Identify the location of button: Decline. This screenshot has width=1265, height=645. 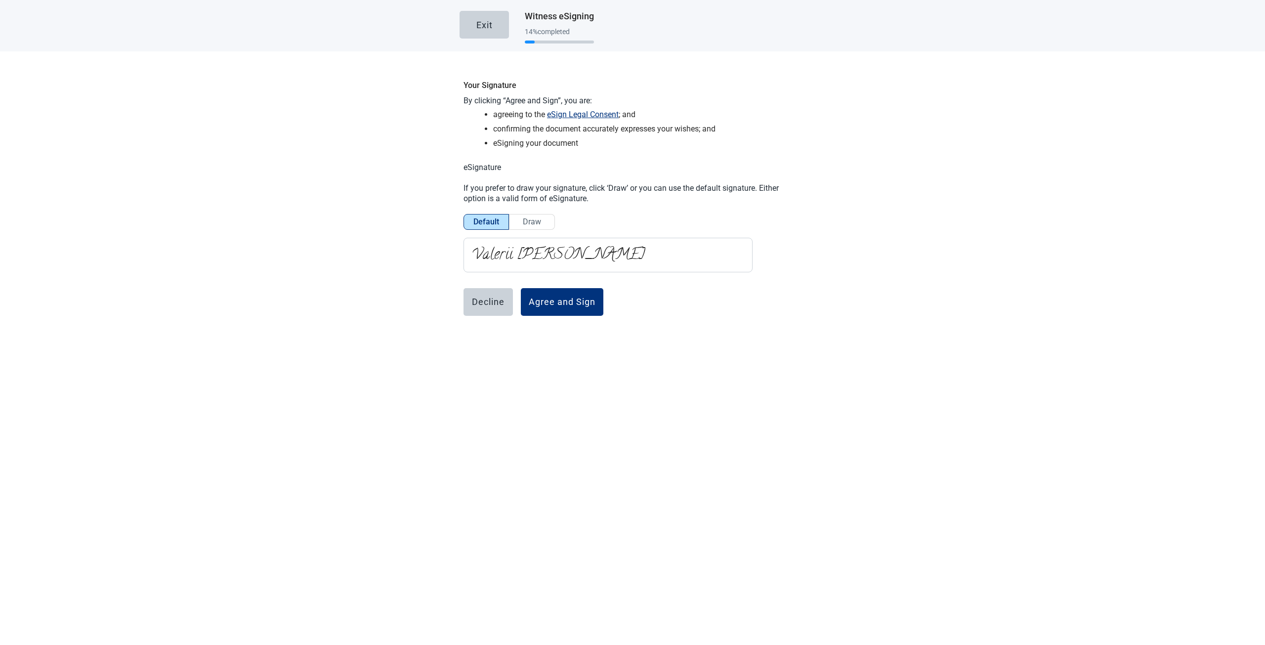
(488, 302).